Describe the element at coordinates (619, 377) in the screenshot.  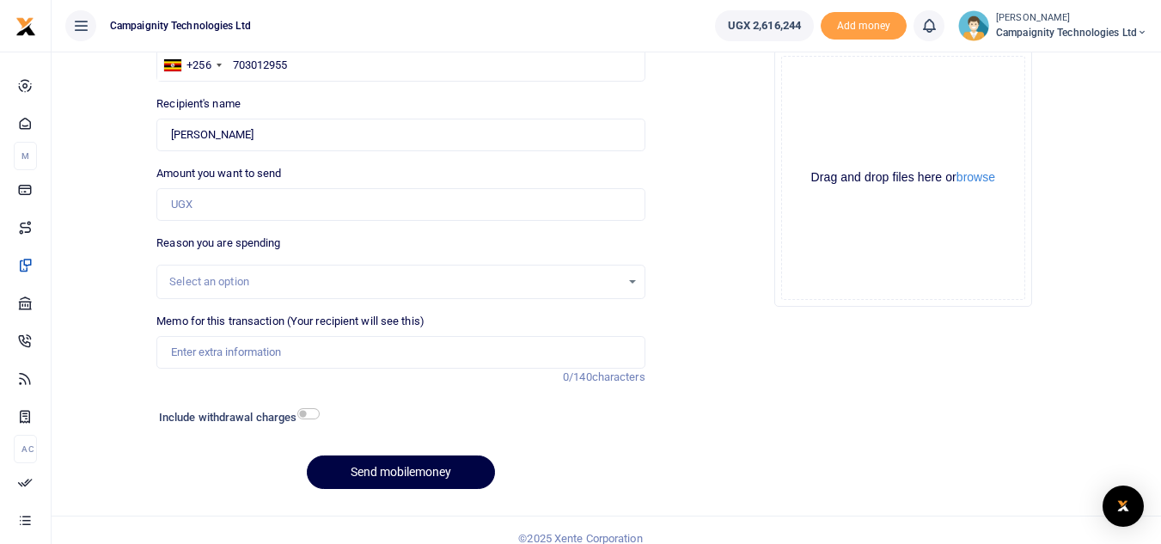
I see `span: characters` at that location.